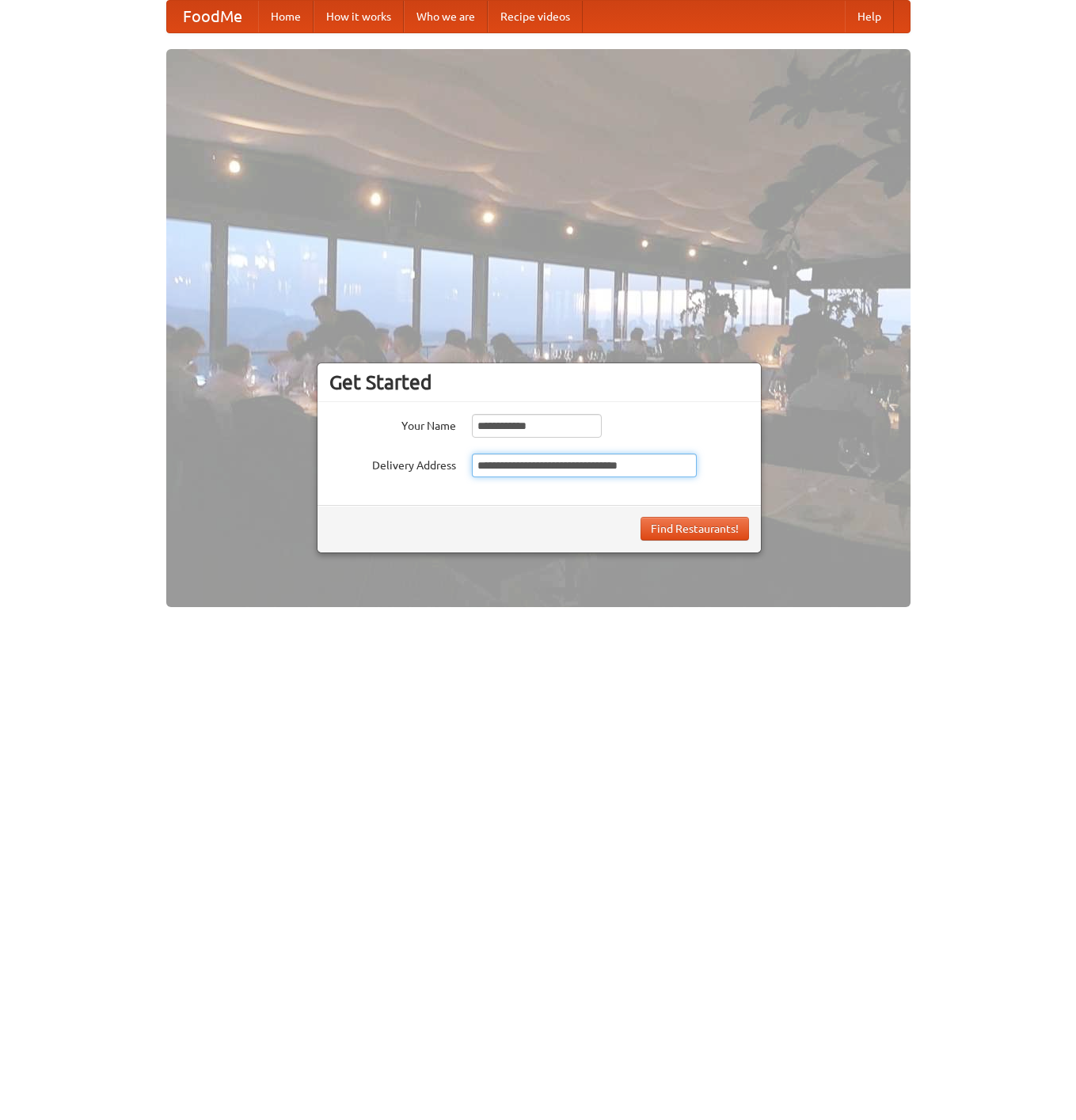  I want to click on label: Delivery Address, so click(393, 463).